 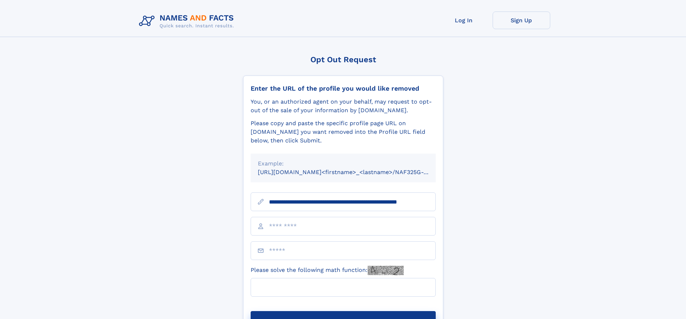 I want to click on a: Log In, so click(x=464, y=20).